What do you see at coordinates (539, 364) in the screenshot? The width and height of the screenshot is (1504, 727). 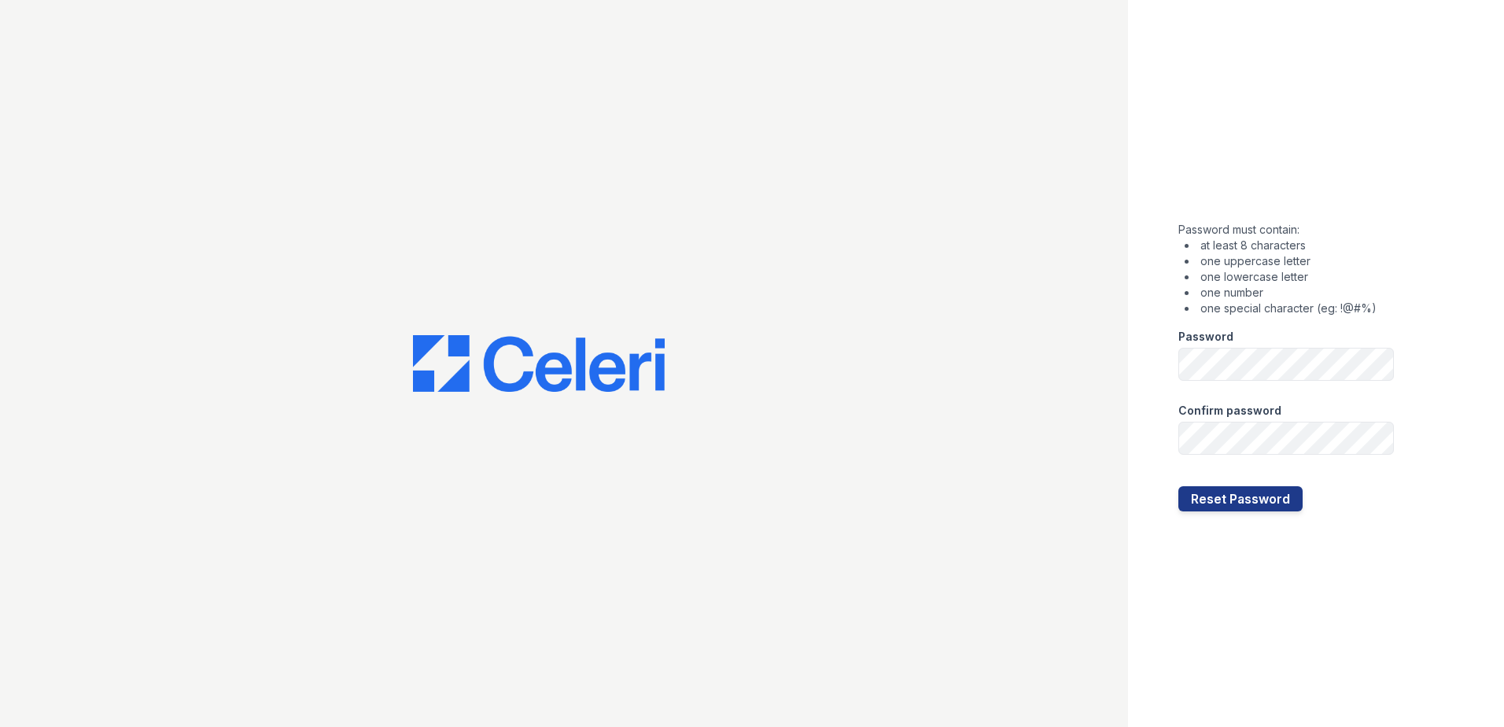 I see `img: CE_Logo_Blue-a8612792a0a2168367f1c8372b55b34899dd931a85d93a1a3d3e32e68fde9ad4.png` at bounding box center [539, 364].